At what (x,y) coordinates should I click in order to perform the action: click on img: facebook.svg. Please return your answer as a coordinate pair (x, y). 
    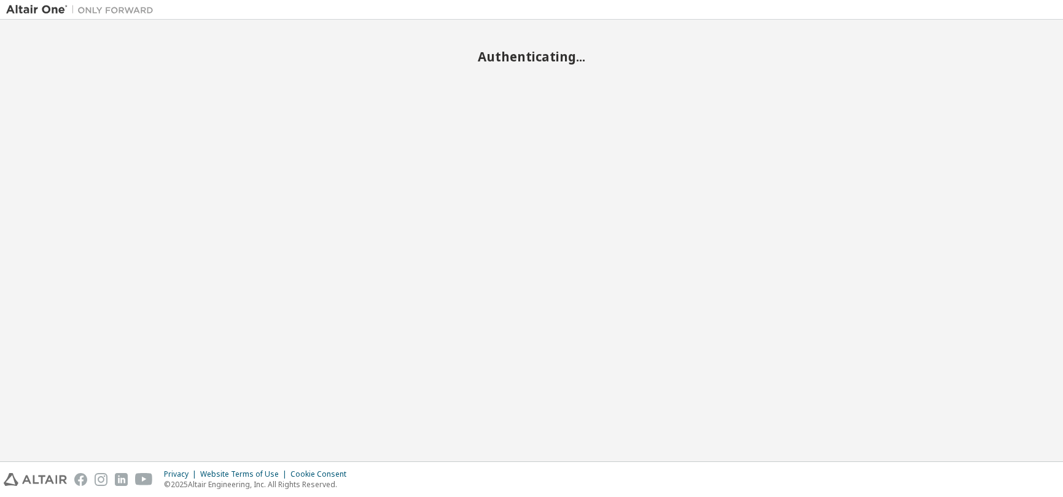
    Looking at the image, I should click on (80, 479).